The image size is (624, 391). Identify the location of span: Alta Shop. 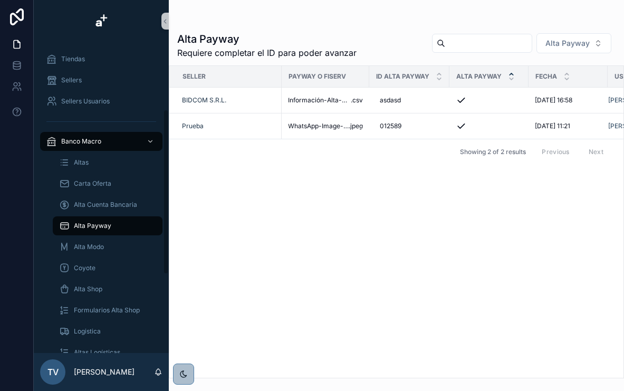
(88, 289).